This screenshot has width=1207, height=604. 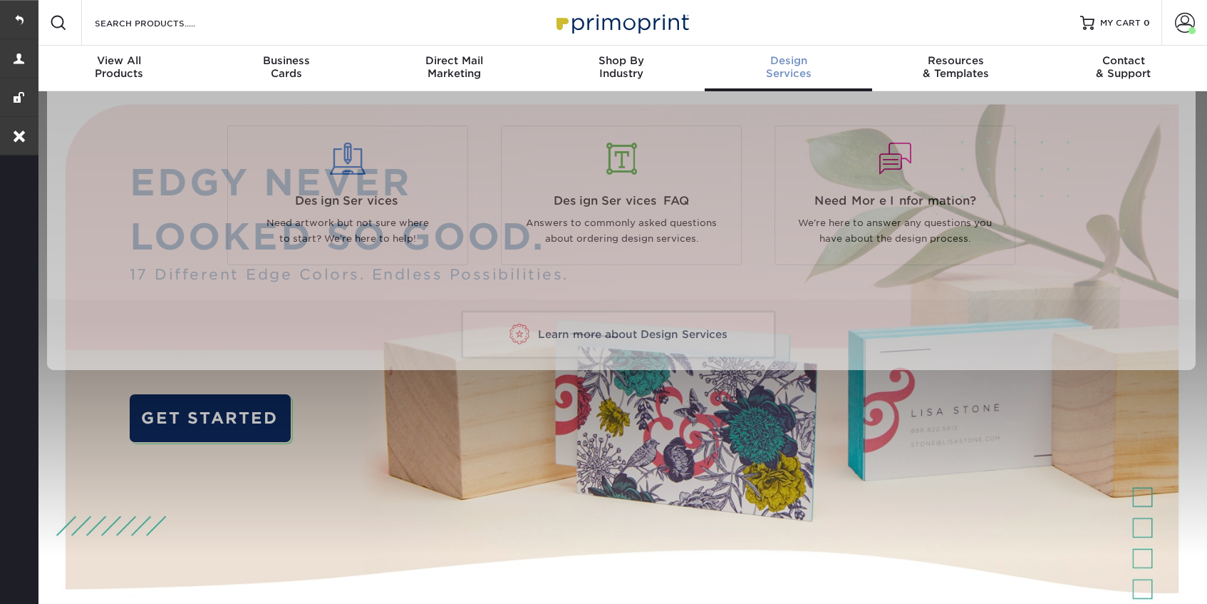 I want to click on span: Shop By, so click(x=621, y=61).